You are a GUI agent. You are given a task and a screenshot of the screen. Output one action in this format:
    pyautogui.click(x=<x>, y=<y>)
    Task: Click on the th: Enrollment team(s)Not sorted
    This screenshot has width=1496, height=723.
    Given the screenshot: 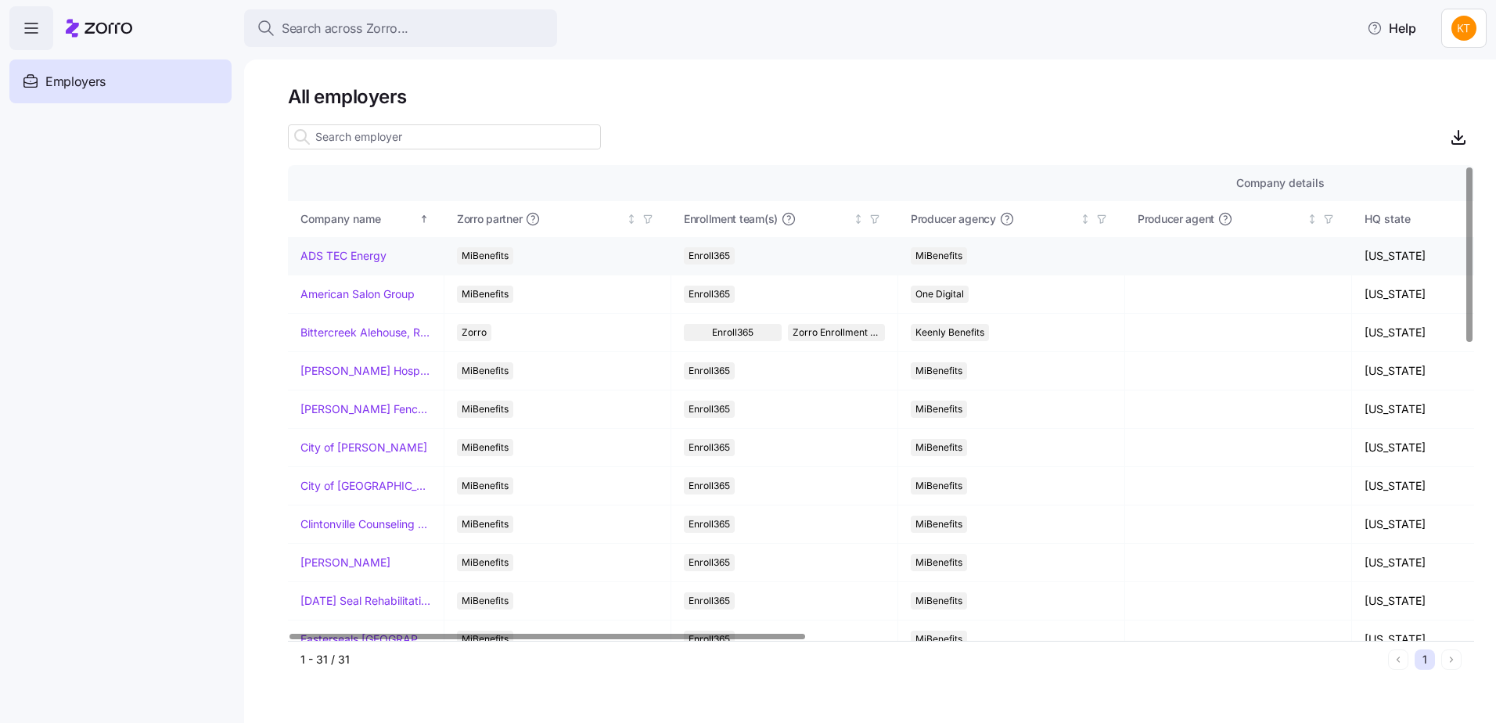 What is the action you would take?
    pyautogui.click(x=785, y=219)
    